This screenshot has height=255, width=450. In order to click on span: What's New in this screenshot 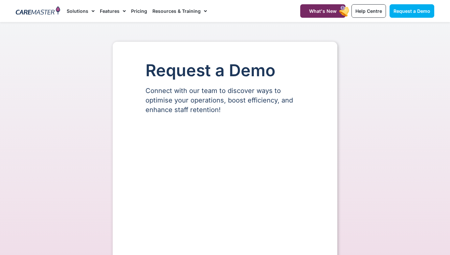, I will do `click(323, 11)`.